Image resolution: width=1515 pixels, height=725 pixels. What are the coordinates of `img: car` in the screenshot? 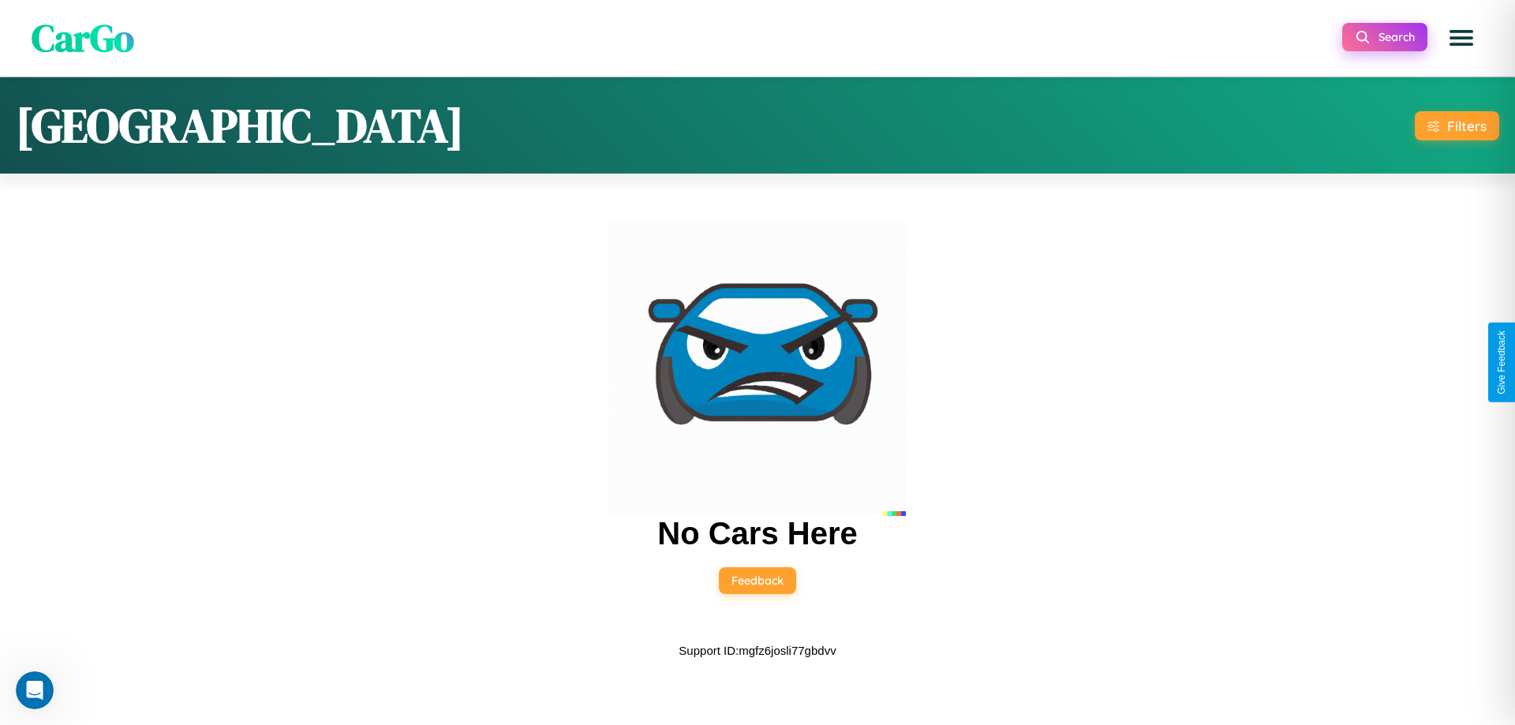 It's located at (758, 368).